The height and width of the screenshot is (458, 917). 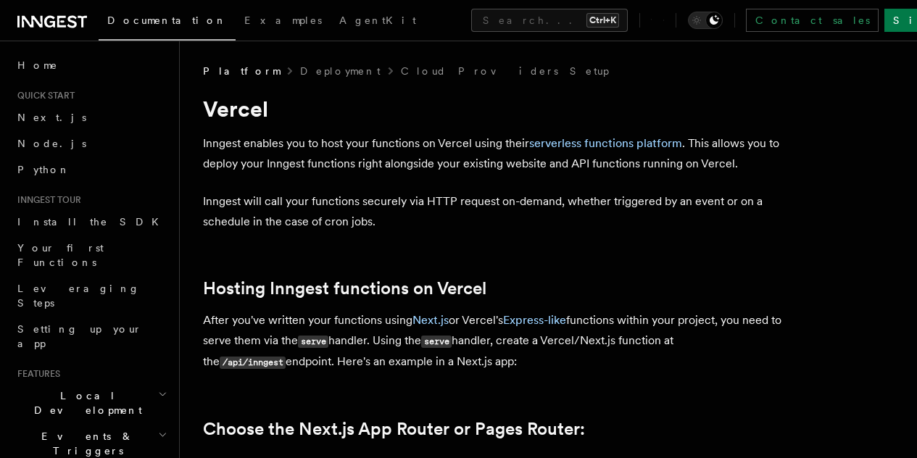 What do you see at coordinates (85, 403) in the screenshot?
I see `span: Local Development` at bounding box center [85, 403].